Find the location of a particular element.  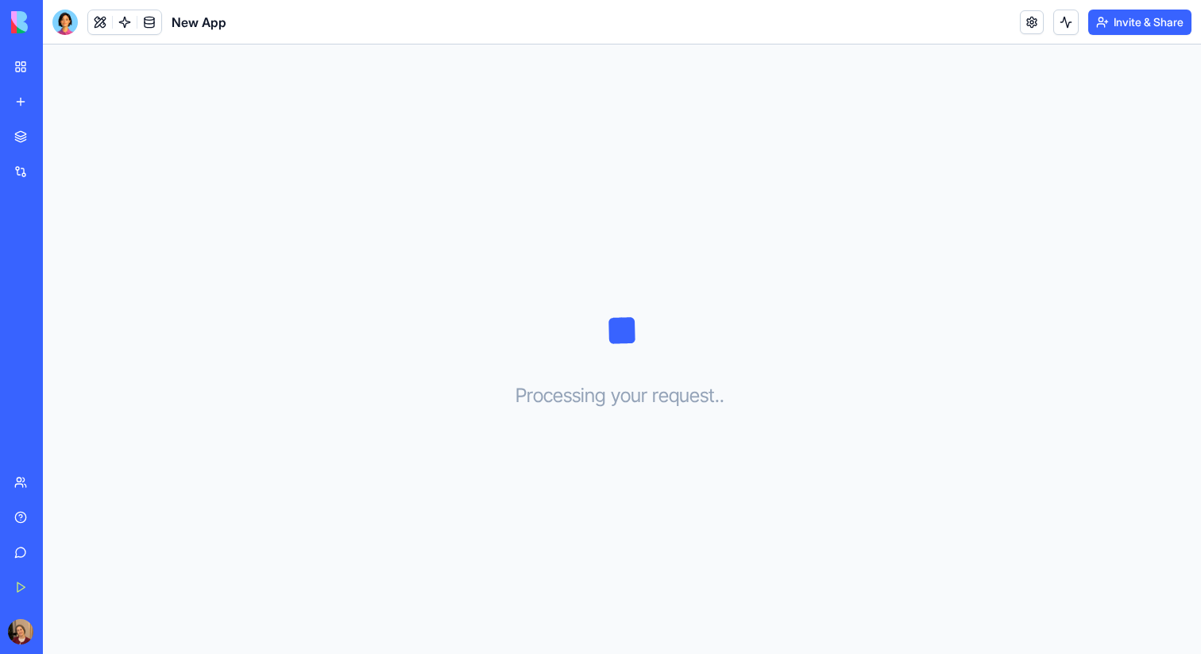

span: New App is located at coordinates (199, 22).